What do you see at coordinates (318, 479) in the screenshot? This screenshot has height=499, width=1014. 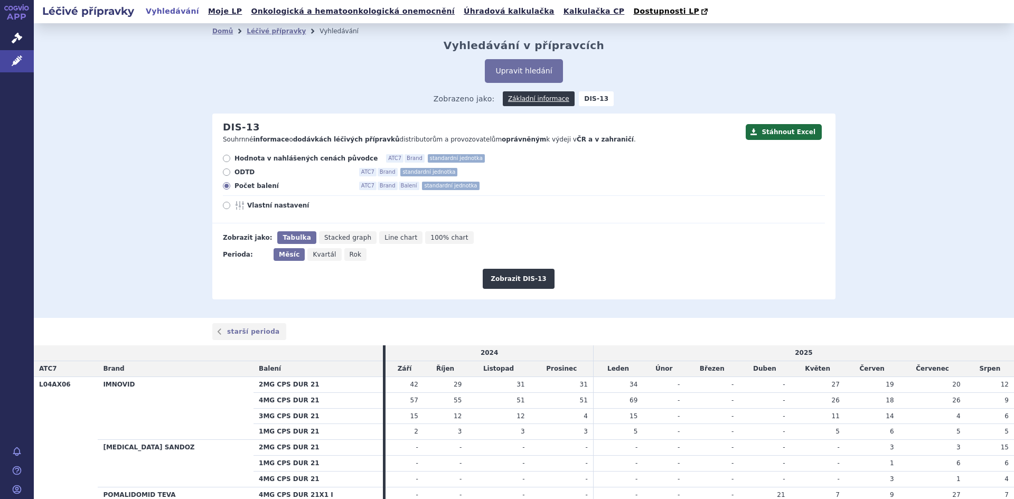 I see `th: 4MG CPS DUR 21` at bounding box center [318, 479].